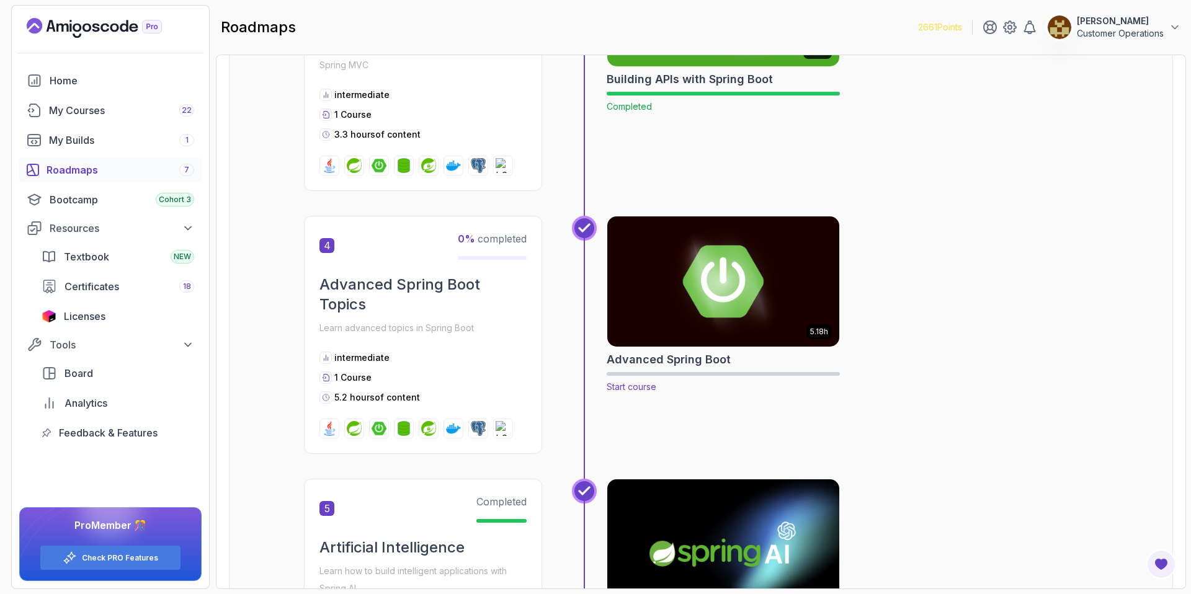 The height and width of the screenshot is (594, 1191). I want to click on h2: Advanced Spring Boot, so click(669, 360).